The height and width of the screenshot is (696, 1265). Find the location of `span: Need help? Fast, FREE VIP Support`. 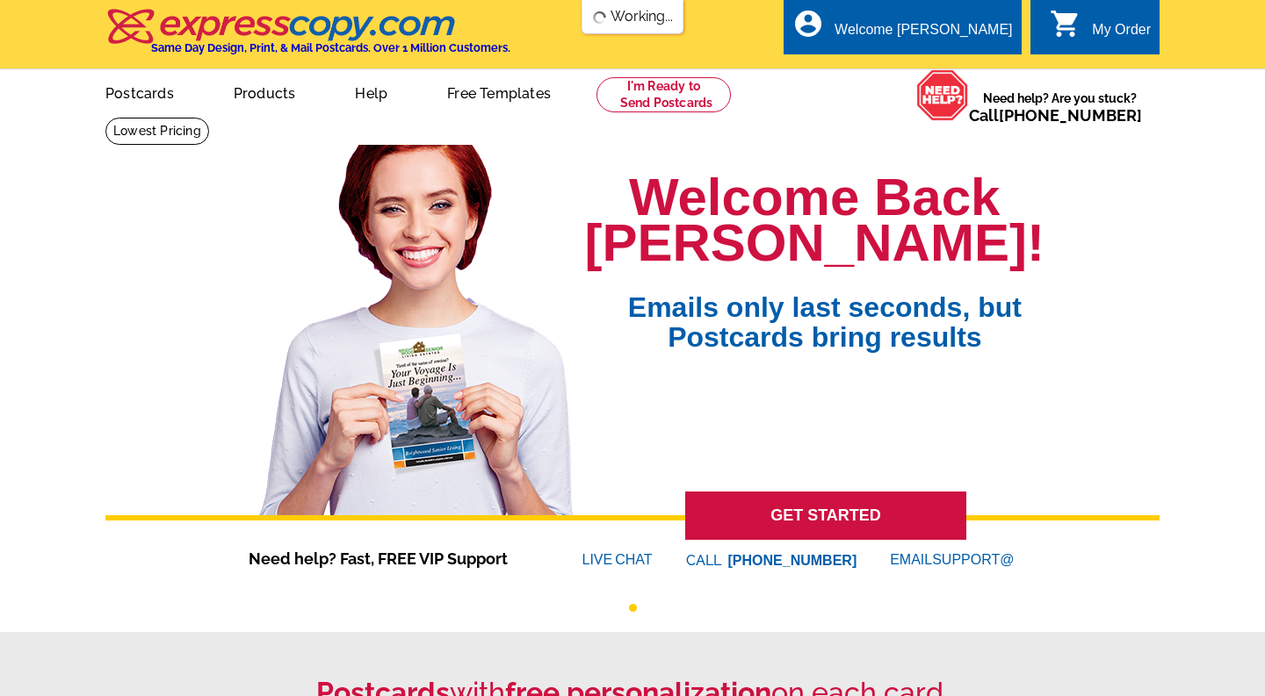

span: Need help? Fast, FREE VIP Support is located at coordinates (389, 559).